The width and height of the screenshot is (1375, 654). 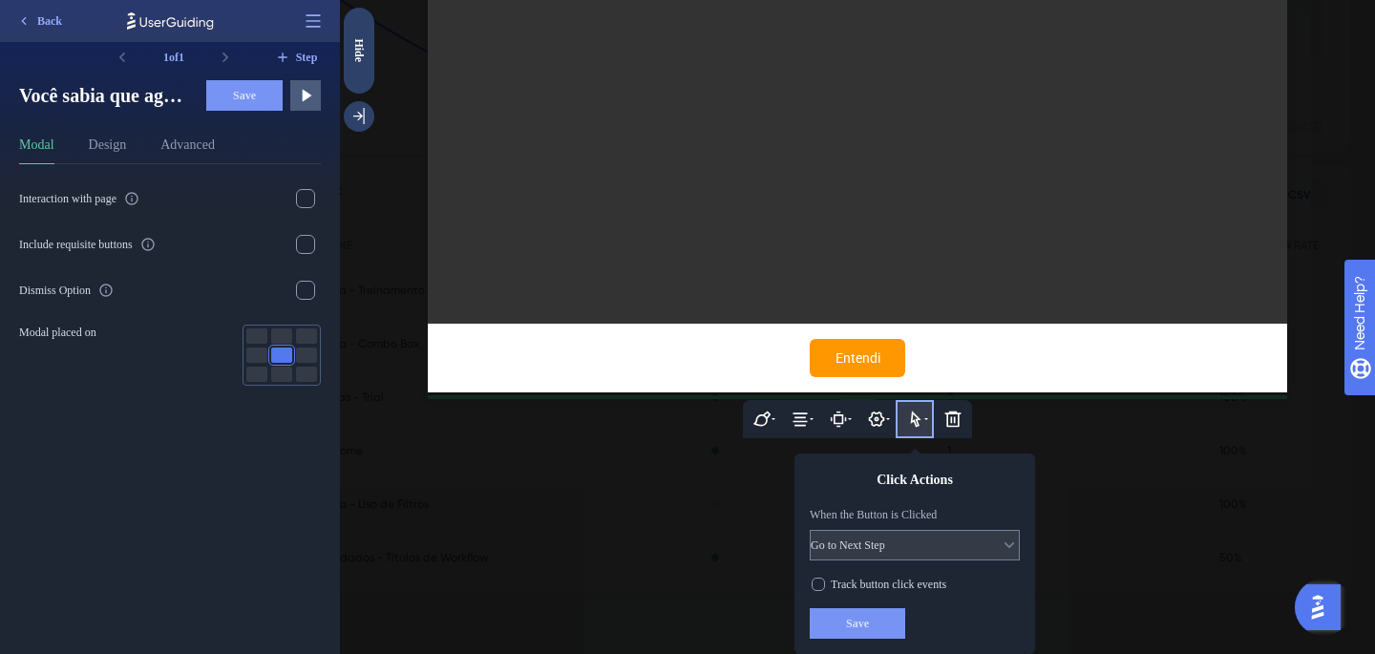 I want to click on div: Dismiss Option, so click(x=54, y=290).